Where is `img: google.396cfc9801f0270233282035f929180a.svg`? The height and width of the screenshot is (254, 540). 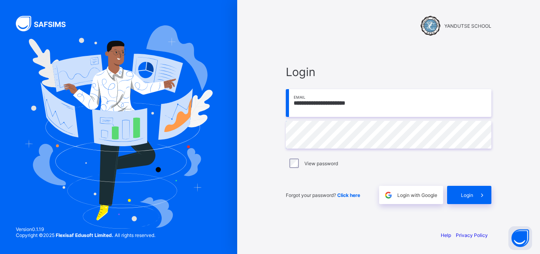
img: google.396cfc9801f0270233282035f929180a.svg is located at coordinates (388, 195).